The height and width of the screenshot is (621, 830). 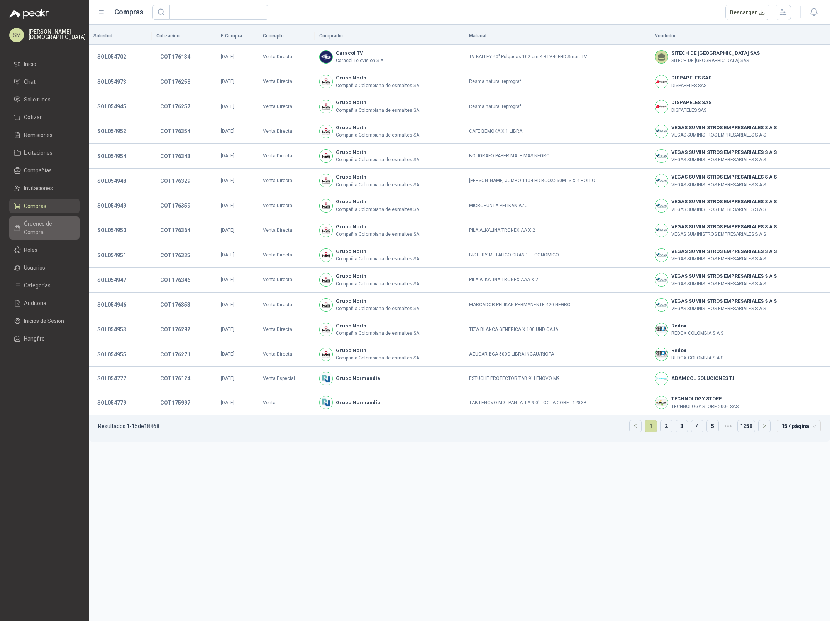 What do you see at coordinates (112, 230) in the screenshot?
I see `button: SOL054950` at bounding box center [112, 230].